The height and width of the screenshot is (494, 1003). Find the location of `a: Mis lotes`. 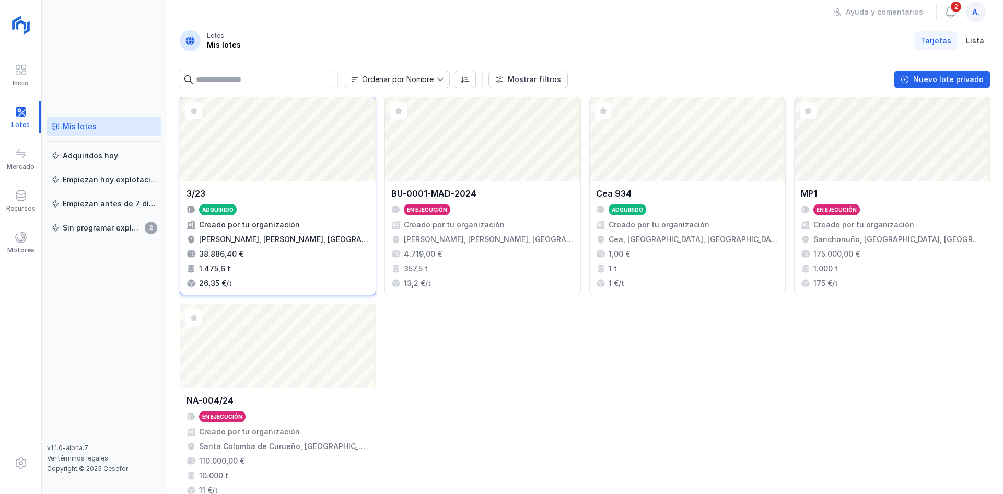

a: Mis lotes is located at coordinates (104, 126).